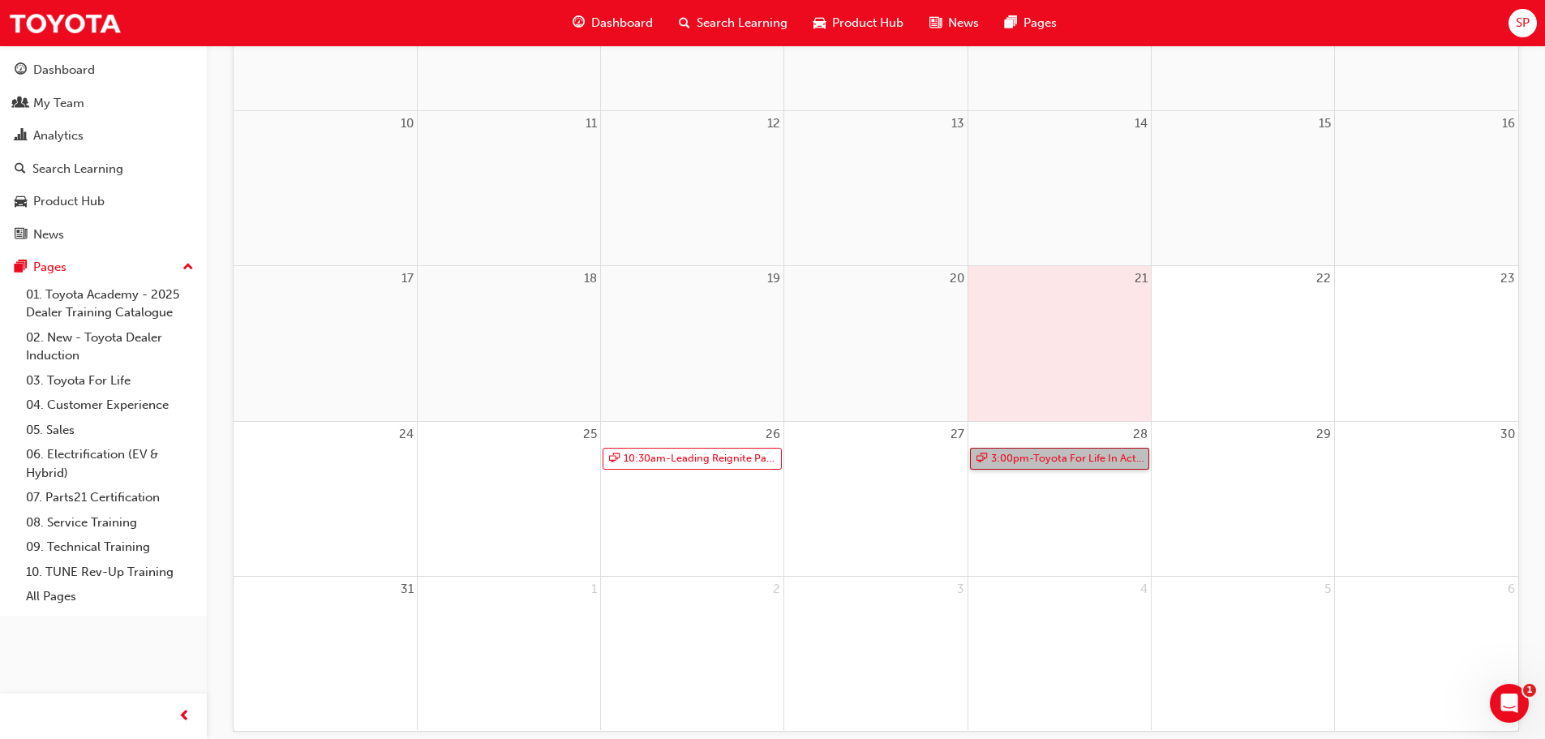 The image size is (1545, 739). I want to click on td: August 27, 2025, so click(876, 498).